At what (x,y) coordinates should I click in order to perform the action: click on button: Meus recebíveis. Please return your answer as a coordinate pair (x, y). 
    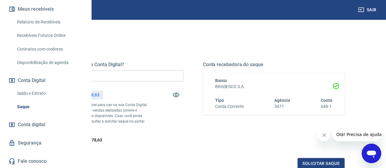
    Looking at the image, I should click on (45, 9).